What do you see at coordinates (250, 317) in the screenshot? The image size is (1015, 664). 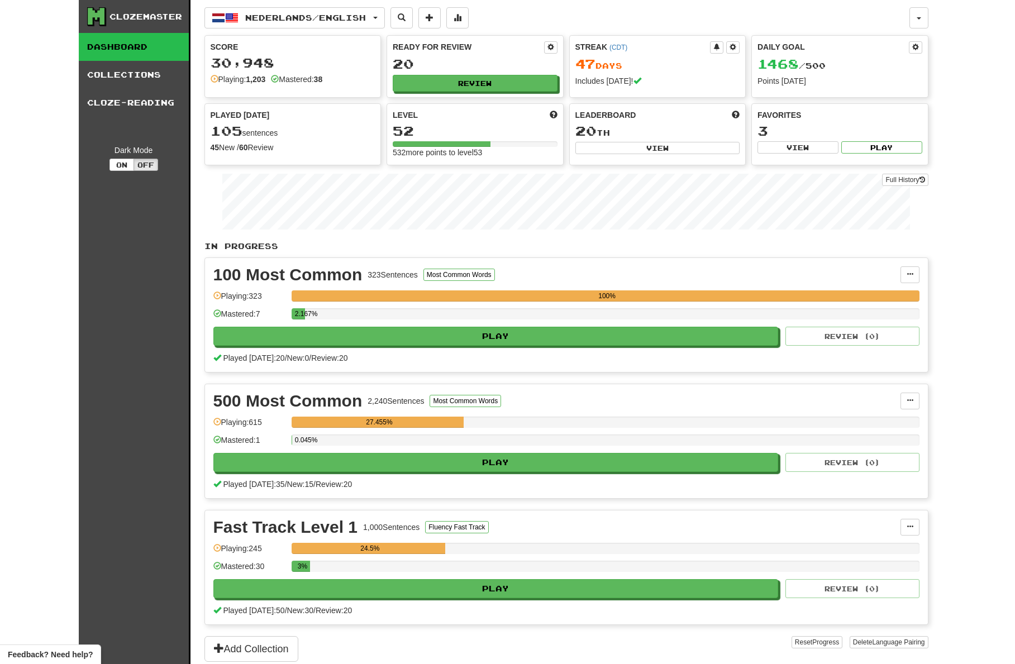 I see `div: Mastered: 7` at bounding box center [250, 317].